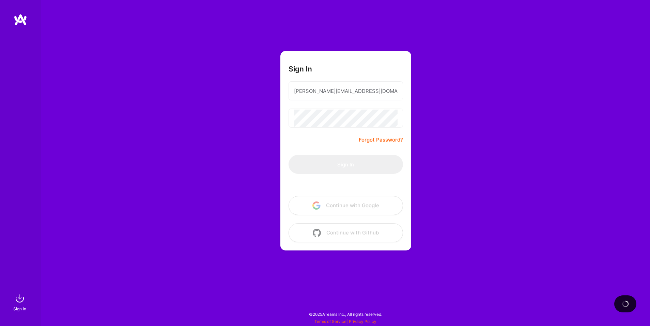 This screenshot has height=326, width=650. I want to click on div: Sign In, so click(20, 309).